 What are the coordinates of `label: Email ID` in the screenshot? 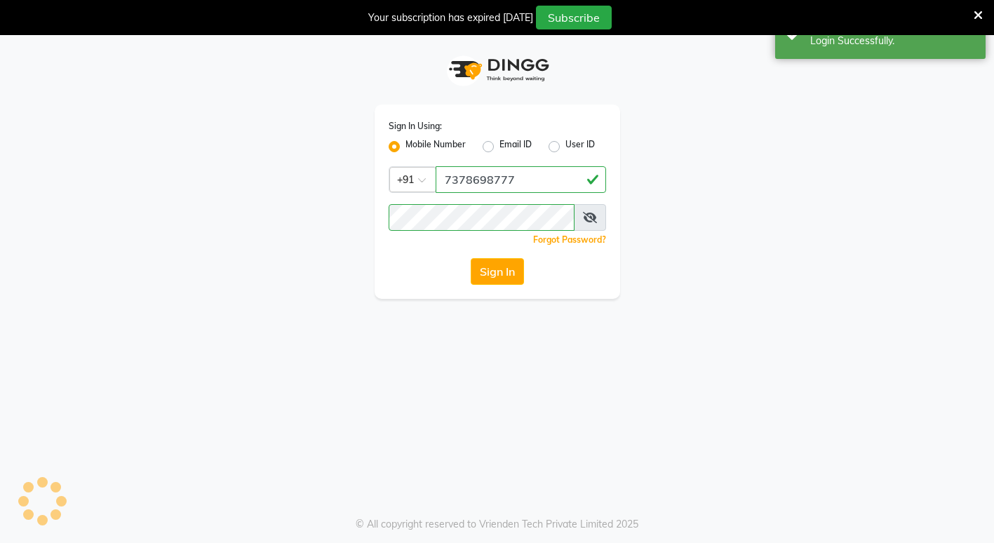 It's located at (516, 147).